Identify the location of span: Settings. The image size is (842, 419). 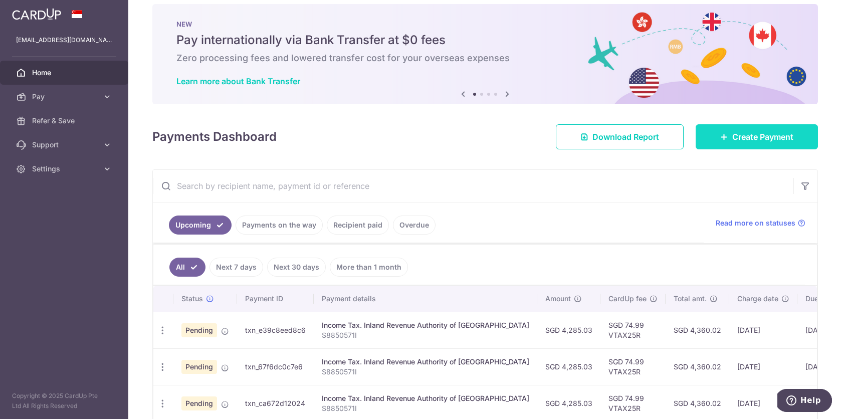
(65, 169).